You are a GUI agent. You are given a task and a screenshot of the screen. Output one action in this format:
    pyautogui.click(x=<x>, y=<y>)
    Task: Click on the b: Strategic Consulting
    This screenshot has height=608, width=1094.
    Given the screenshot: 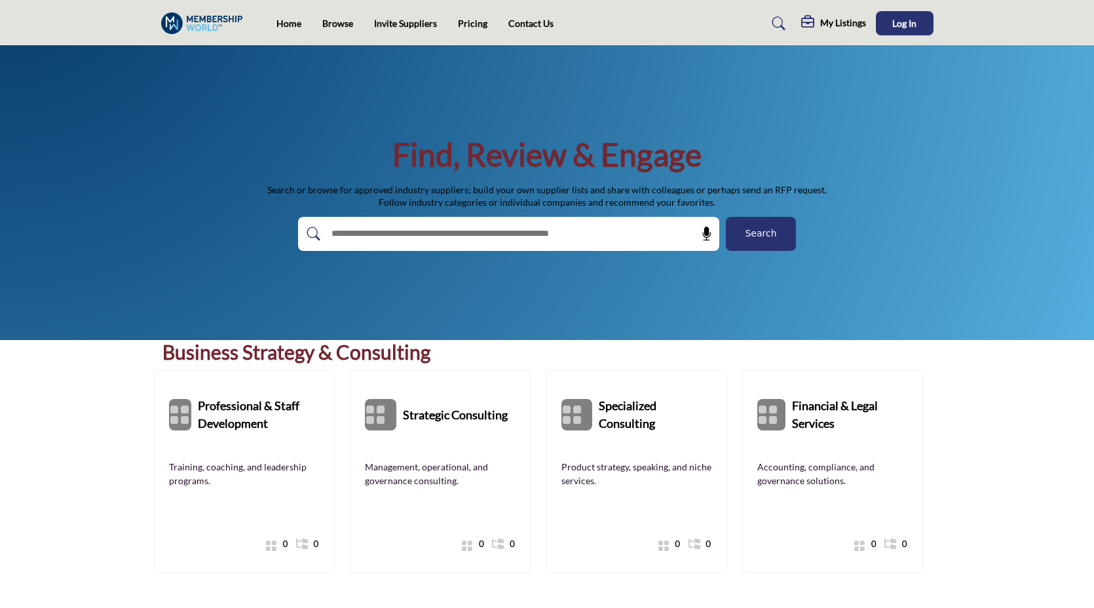 What is the action you would take?
    pyautogui.click(x=455, y=415)
    